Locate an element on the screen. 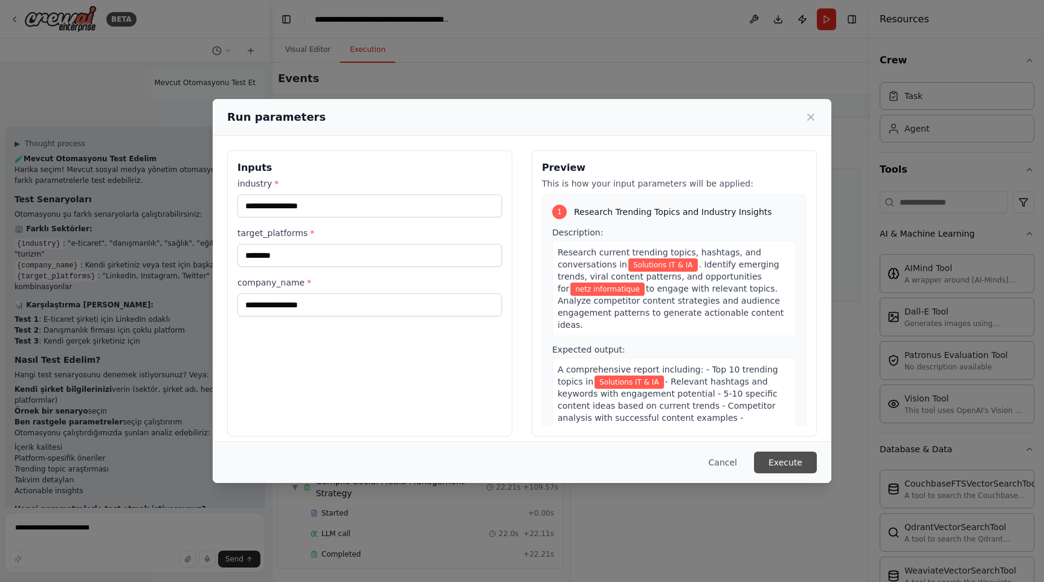 Image resolution: width=1044 pixels, height=582 pixels. span: Variable: company_name is located at coordinates (607, 289).